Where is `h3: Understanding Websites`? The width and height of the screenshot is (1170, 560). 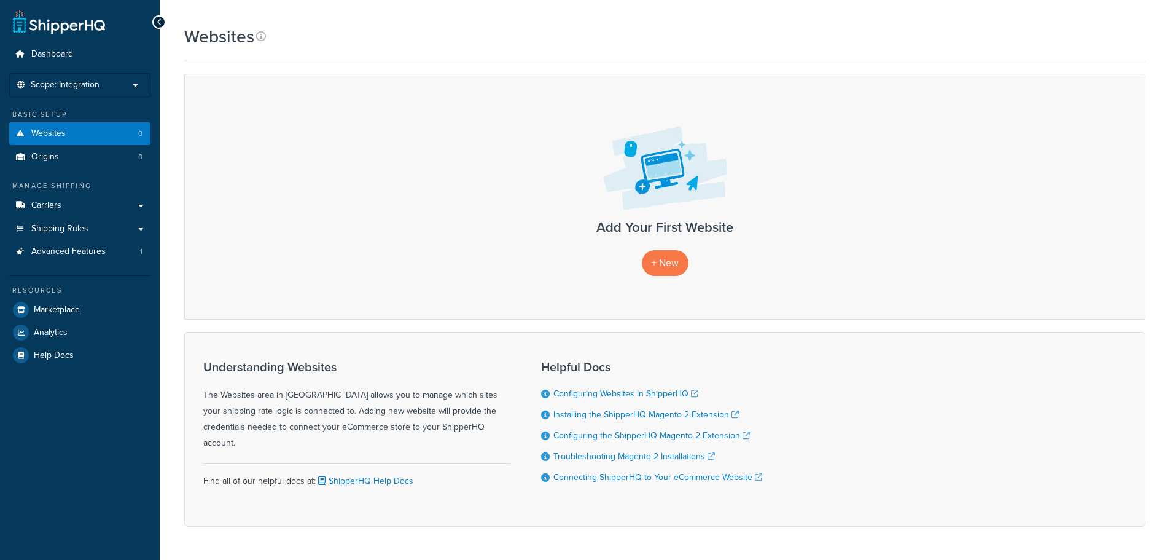 h3: Understanding Websites is located at coordinates (357, 367).